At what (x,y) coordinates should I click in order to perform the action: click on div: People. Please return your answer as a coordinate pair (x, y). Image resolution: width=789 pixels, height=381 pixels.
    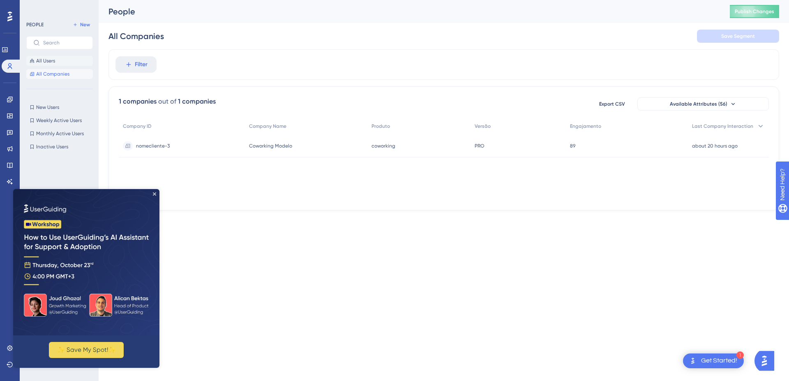
    Looking at the image, I should click on (409, 12).